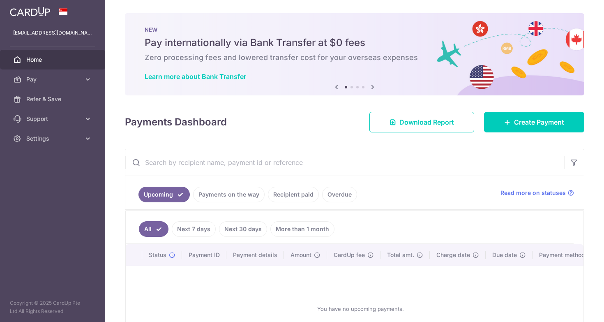 The height and width of the screenshot is (322, 604). What do you see at coordinates (53, 99) in the screenshot?
I see `span: Refer & Save` at bounding box center [53, 99].